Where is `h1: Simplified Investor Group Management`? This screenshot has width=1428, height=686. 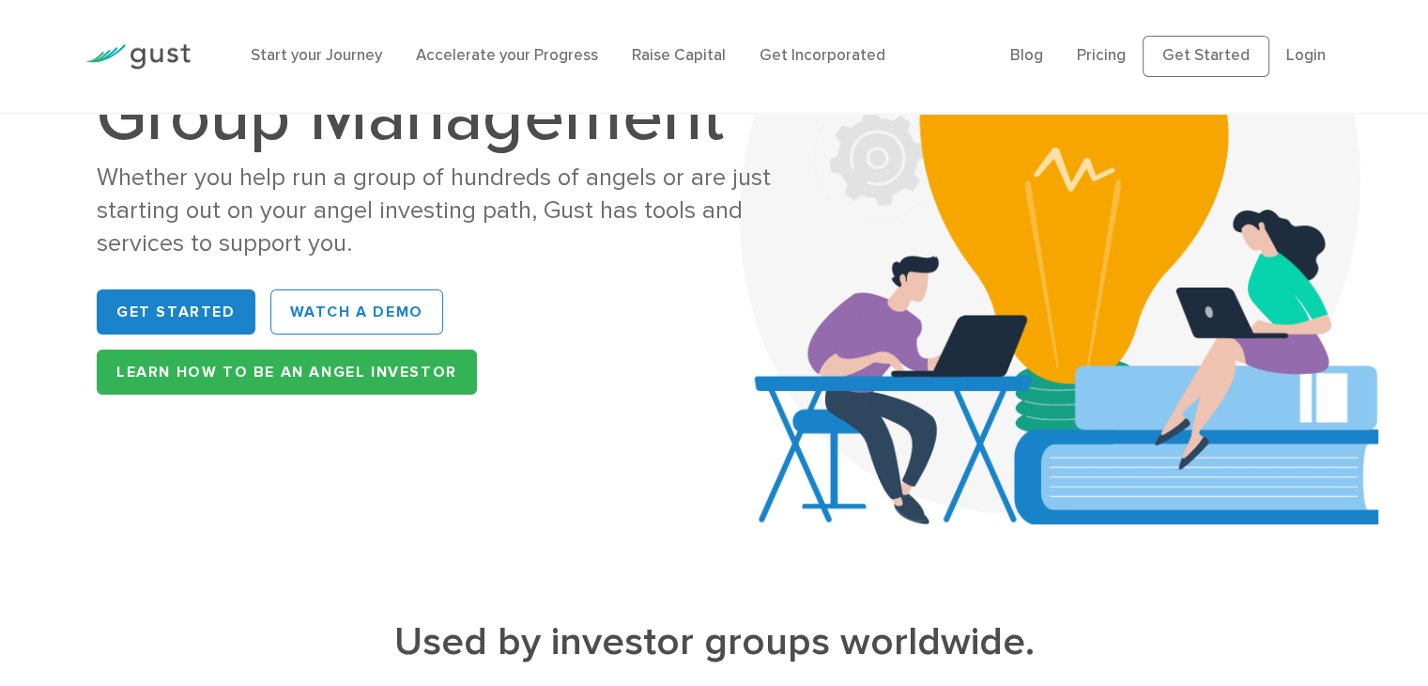
h1: Simplified Investor Group Management is located at coordinates (451, 81).